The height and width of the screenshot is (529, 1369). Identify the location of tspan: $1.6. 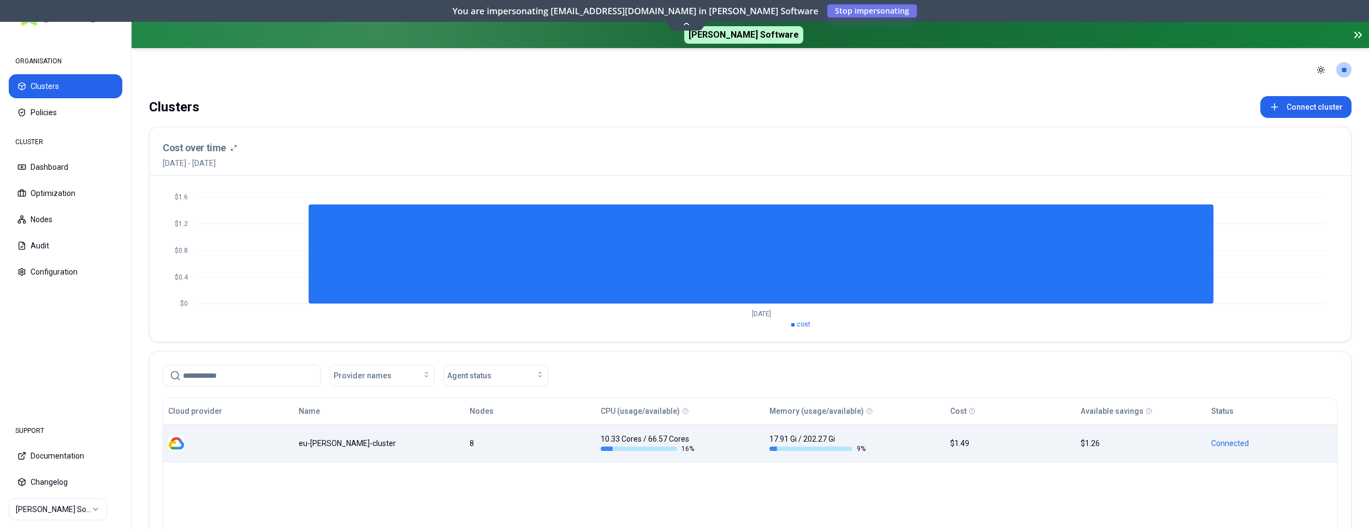
(181, 197).